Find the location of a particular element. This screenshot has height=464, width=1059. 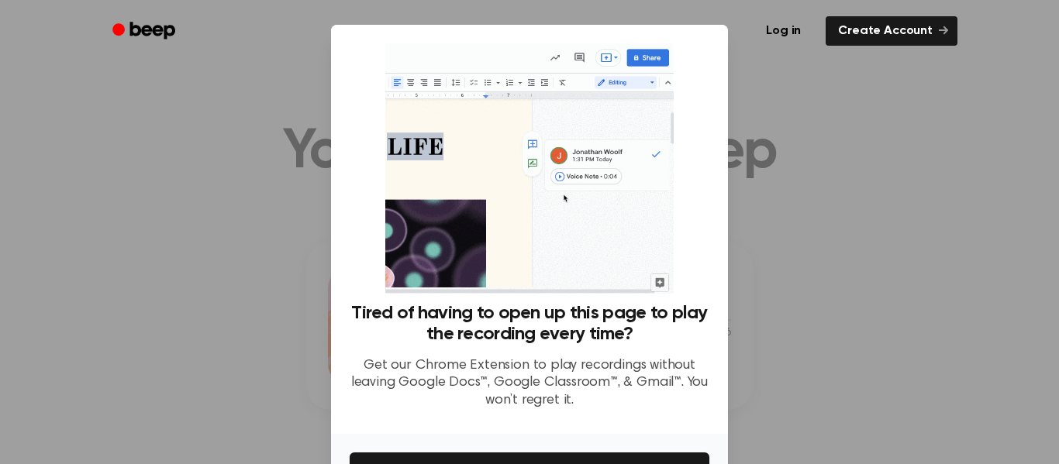

h3: Tired of having to open up this page to play the recording every time? is located at coordinates (530, 324).